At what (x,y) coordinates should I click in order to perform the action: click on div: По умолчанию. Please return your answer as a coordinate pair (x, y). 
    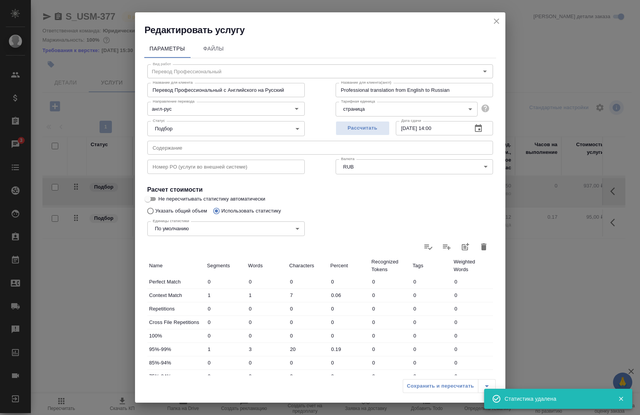
    Looking at the image, I should click on (226, 229).